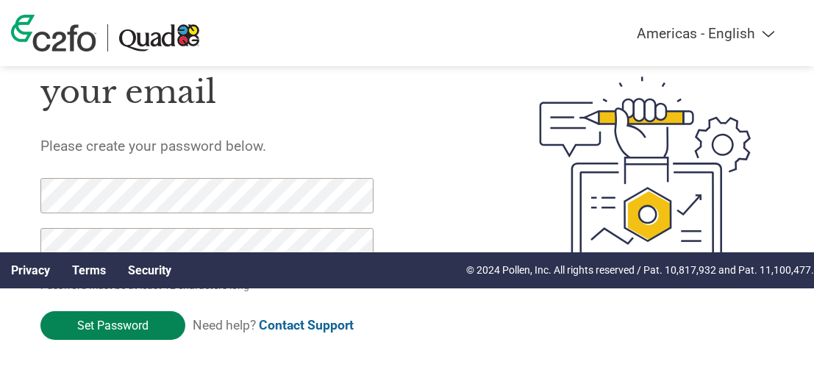 The width and height of the screenshot is (814, 384). I want to click on h5: Please create your password below., so click(260, 146).